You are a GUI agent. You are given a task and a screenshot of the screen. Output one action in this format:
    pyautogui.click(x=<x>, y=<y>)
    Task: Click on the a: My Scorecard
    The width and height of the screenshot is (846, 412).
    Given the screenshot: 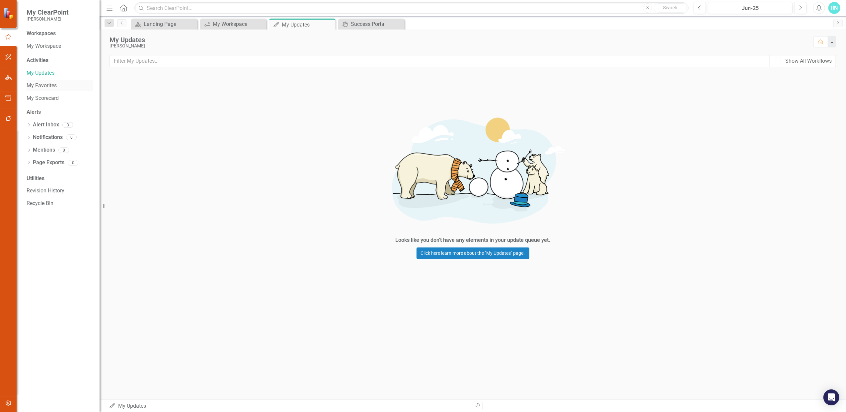 What is the action you would take?
    pyautogui.click(x=60, y=98)
    